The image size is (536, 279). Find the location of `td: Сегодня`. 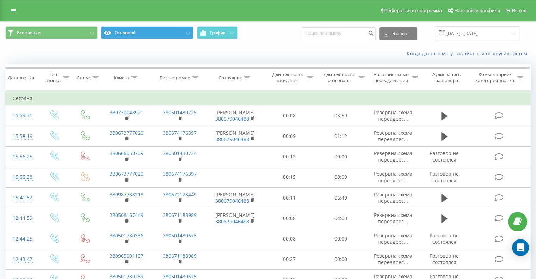

td: Сегодня is located at coordinates (268, 98).